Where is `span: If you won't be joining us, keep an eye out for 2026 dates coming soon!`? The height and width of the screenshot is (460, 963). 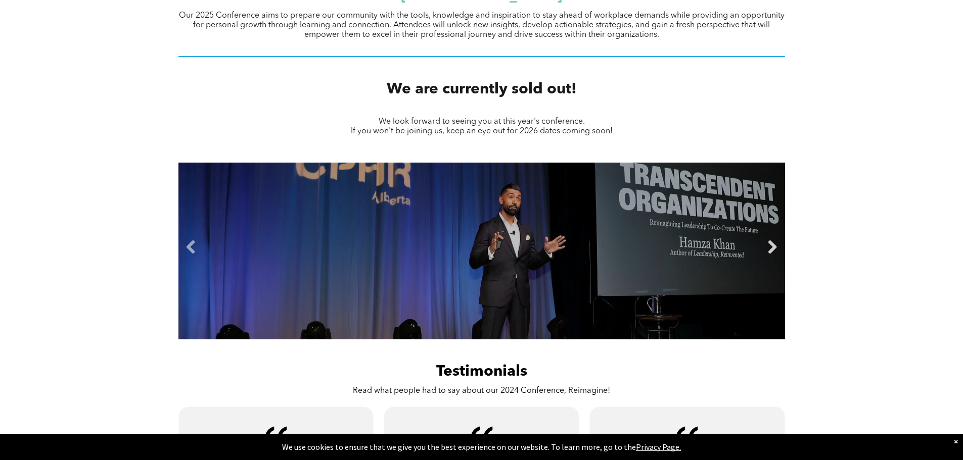 span: If you won't be joining us, keep an eye out for 2026 dates coming soon! is located at coordinates (482, 131).